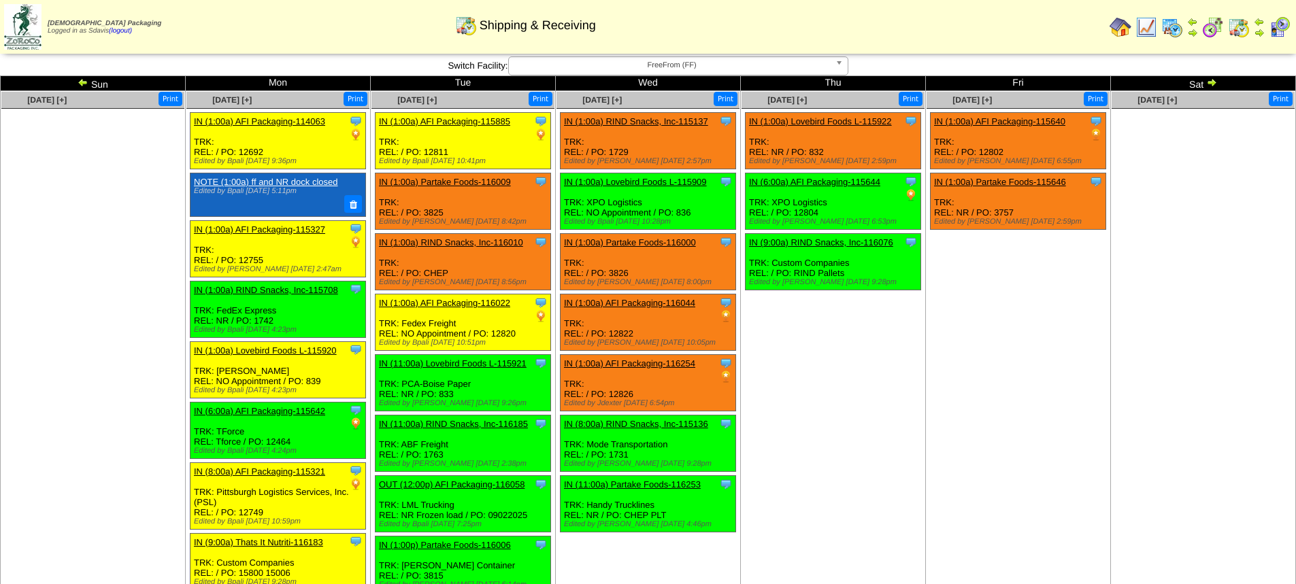 The image size is (1296, 584). Describe the element at coordinates (278, 84) in the screenshot. I see `td: Mon` at that location.